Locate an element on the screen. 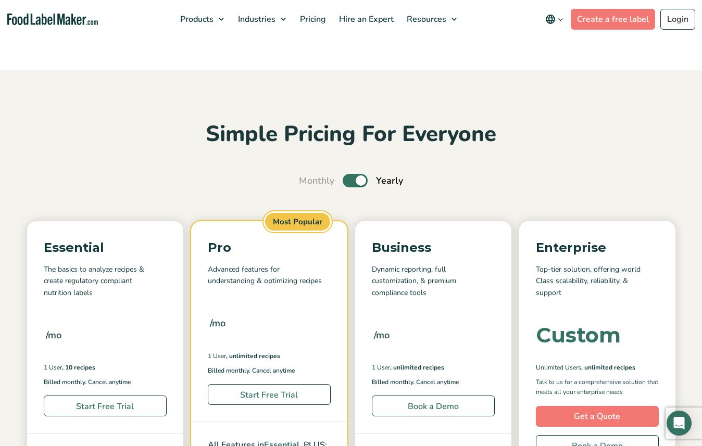 The height and width of the screenshot is (446, 702). span: , 10 Recipes is located at coordinates (79, 368).